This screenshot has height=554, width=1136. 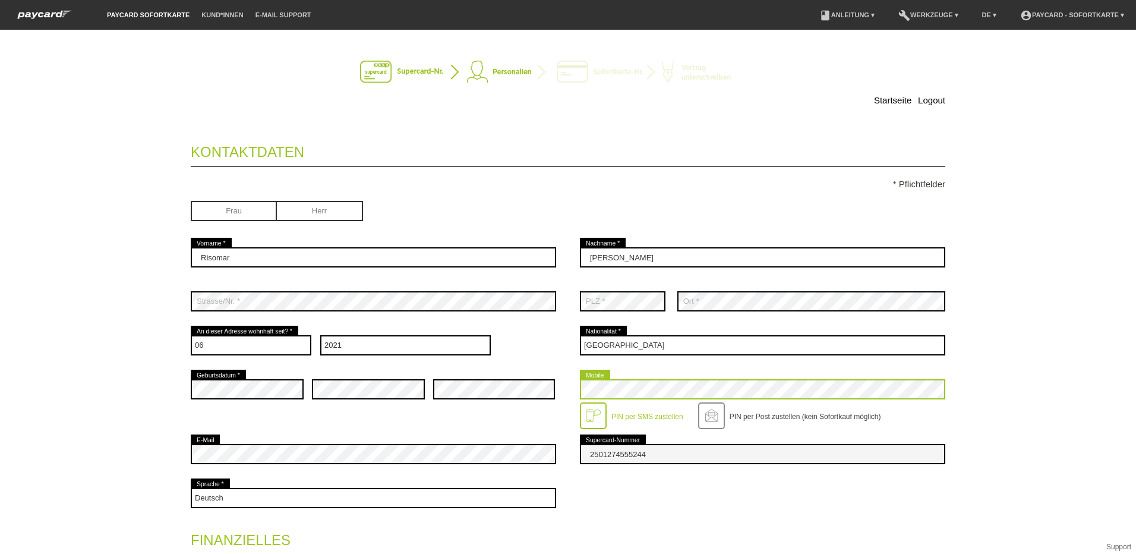 What do you see at coordinates (905, 15) in the screenshot?
I see `i: build` at bounding box center [905, 15].